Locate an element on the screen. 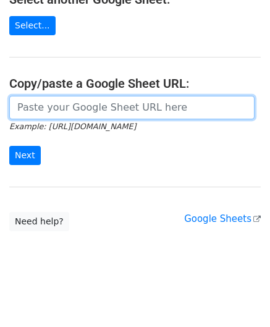  input: Next is located at coordinates (25, 155).